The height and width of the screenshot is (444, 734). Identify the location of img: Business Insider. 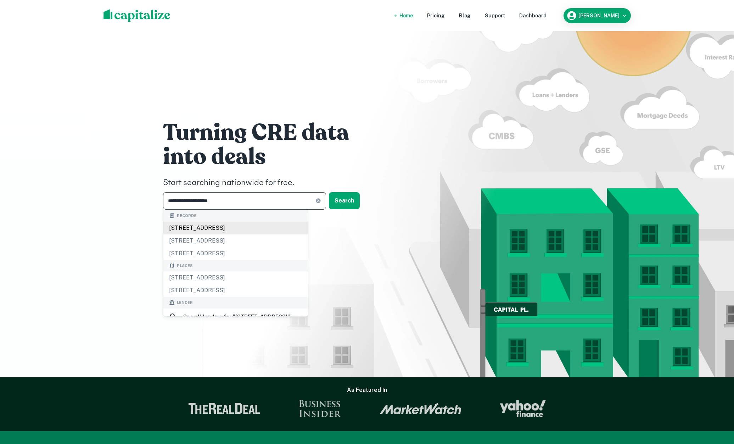
(320, 409).